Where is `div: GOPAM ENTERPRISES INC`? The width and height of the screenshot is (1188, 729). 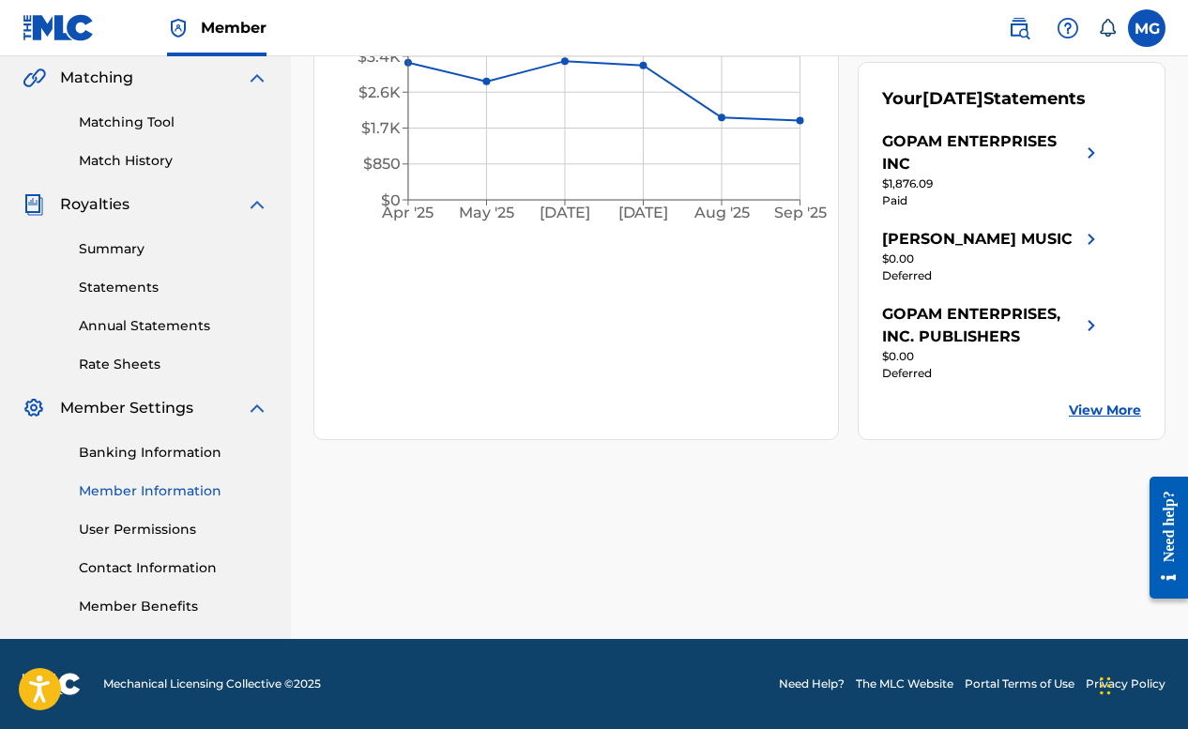
div: GOPAM ENTERPRISES INC is located at coordinates (981, 153).